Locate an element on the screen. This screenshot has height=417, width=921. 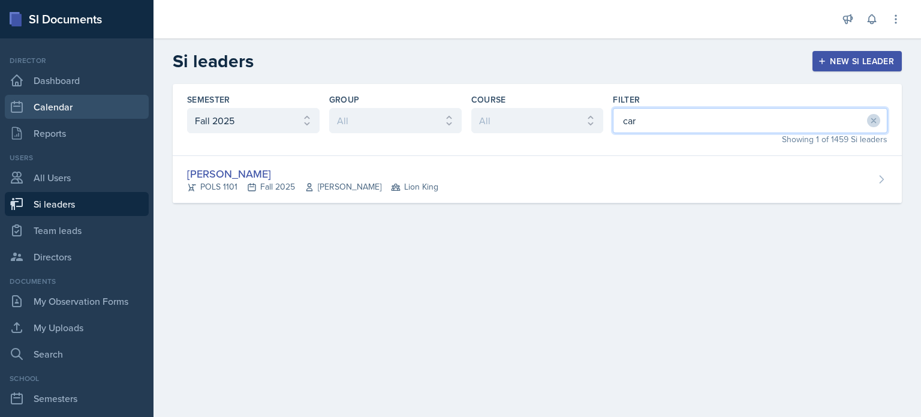
button: New Si leader is located at coordinates (857, 61).